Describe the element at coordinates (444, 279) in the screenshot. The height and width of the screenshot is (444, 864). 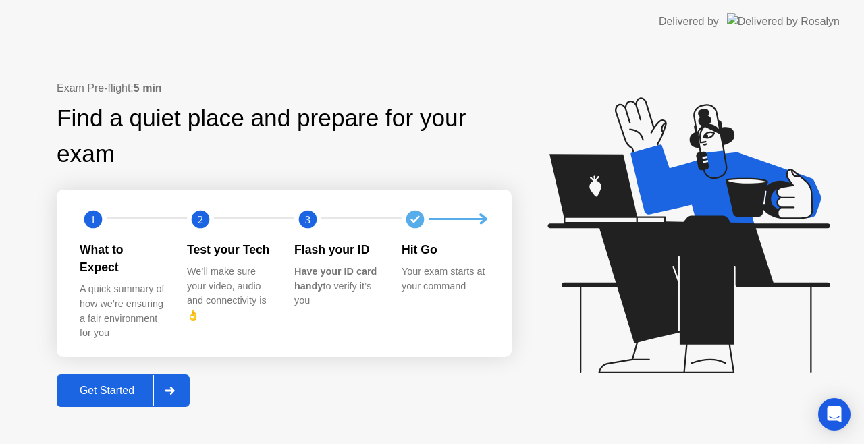
I see `div: Your exam starts at your command` at that location.